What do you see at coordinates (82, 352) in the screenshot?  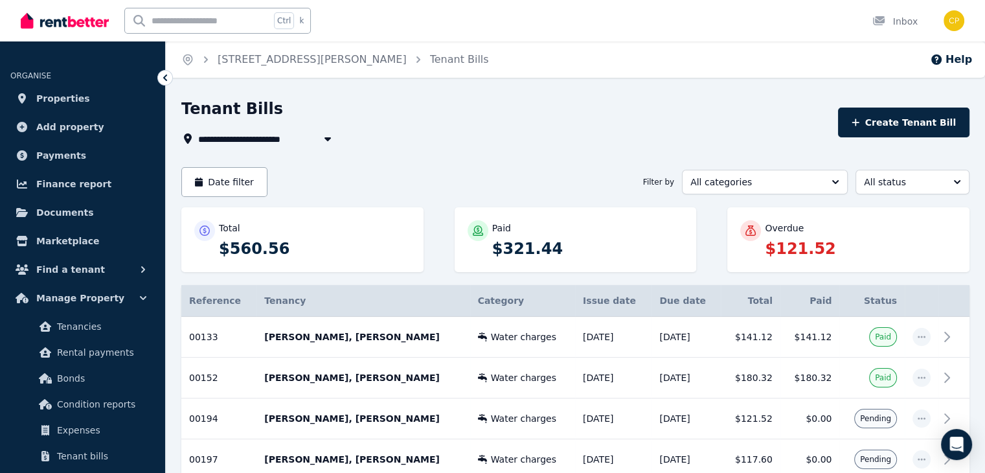 I see `a: Rental payments` at bounding box center [82, 352].